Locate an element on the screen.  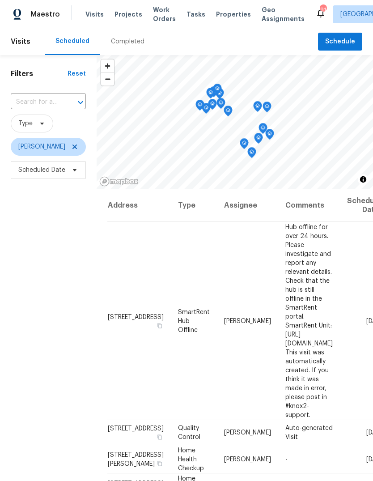
span: Geo Assignments is located at coordinates (283, 14).